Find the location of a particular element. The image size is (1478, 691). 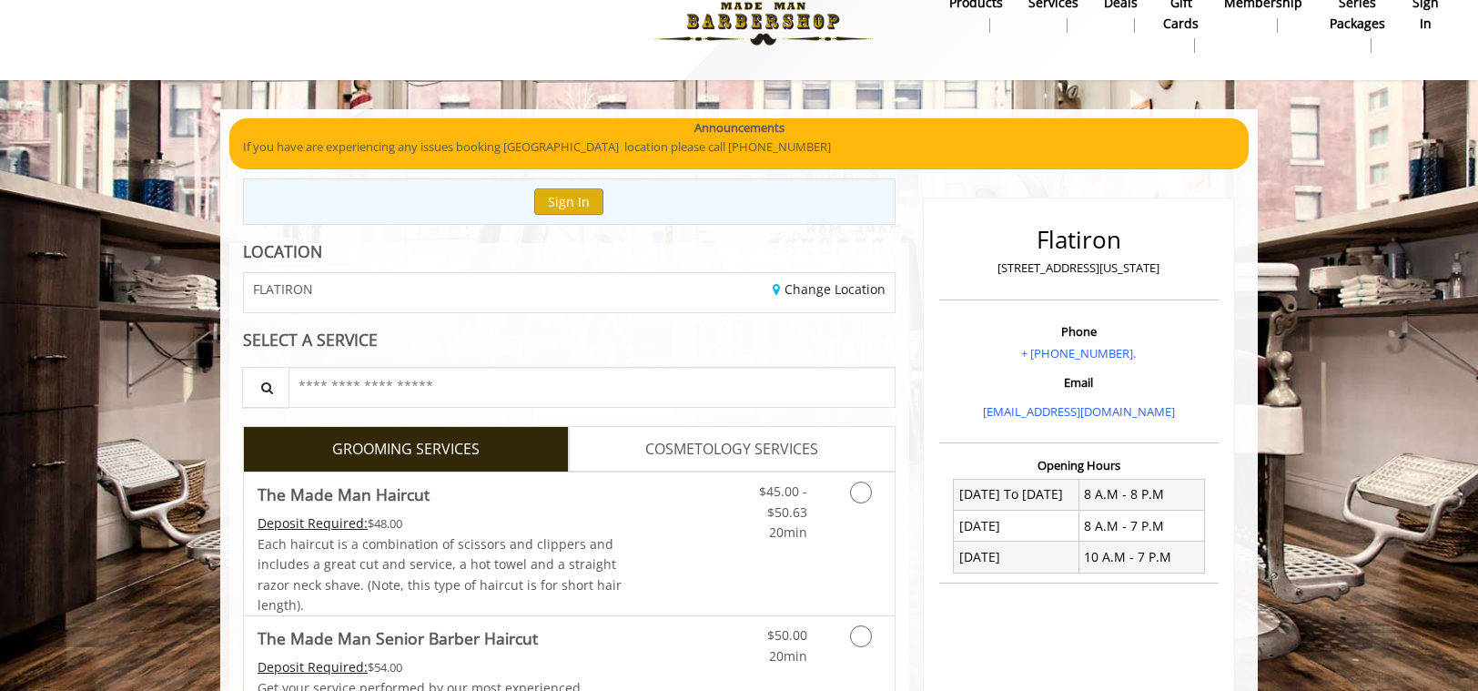

td: 10 A.M - 7 P.M is located at coordinates (1142, 557).